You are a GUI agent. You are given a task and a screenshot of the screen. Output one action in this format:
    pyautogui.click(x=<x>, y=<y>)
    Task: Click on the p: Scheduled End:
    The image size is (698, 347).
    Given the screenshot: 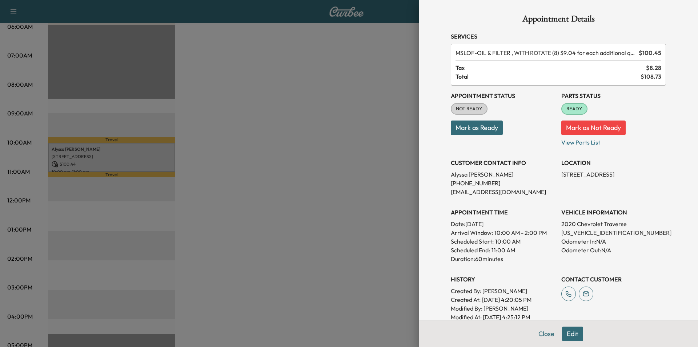 What is the action you would take?
    pyautogui.click(x=471, y=250)
    